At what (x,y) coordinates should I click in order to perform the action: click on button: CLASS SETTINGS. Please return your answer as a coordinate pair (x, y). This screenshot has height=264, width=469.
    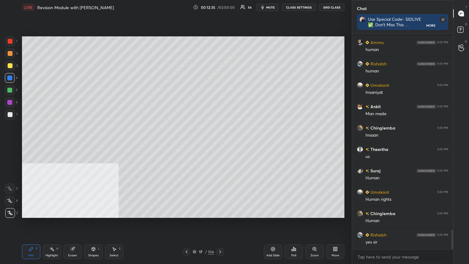
    Looking at the image, I should click on (299, 7).